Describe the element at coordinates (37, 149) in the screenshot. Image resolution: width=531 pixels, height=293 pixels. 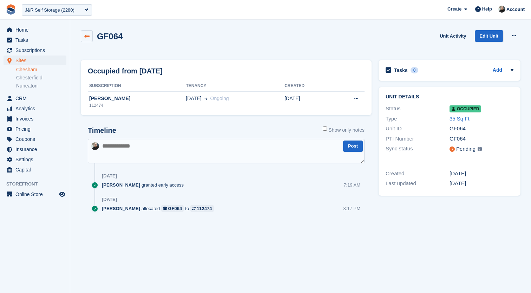
I see `span: Insurance` at that location.